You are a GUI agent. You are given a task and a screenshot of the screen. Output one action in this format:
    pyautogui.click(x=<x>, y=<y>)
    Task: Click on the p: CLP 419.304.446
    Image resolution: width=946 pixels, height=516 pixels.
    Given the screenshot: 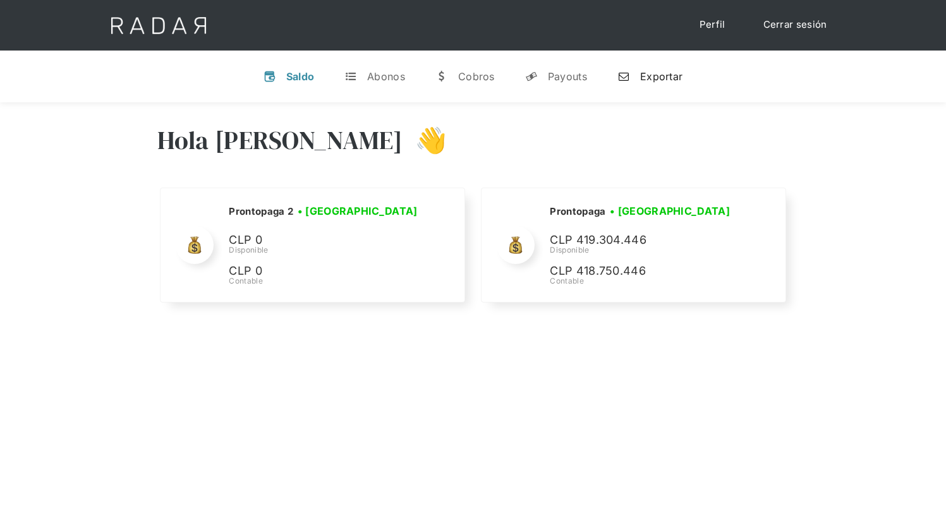 What is the action you would take?
    pyautogui.click(x=645, y=240)
    